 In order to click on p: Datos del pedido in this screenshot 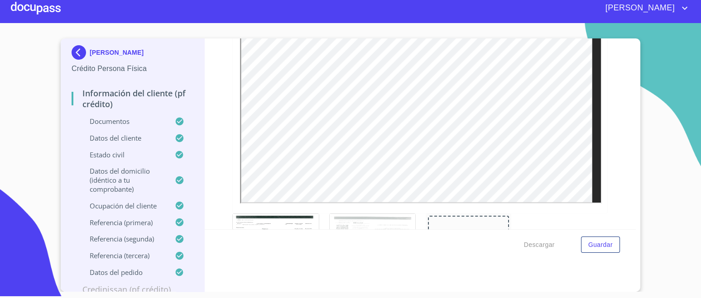, I will do `click(123, 273)`.